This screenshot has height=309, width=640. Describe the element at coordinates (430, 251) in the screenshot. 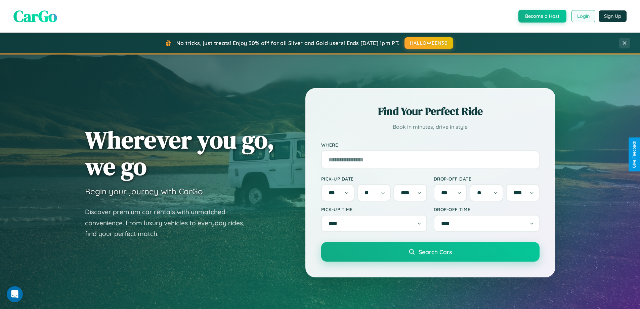

I see `button: Search Cars` at that location.